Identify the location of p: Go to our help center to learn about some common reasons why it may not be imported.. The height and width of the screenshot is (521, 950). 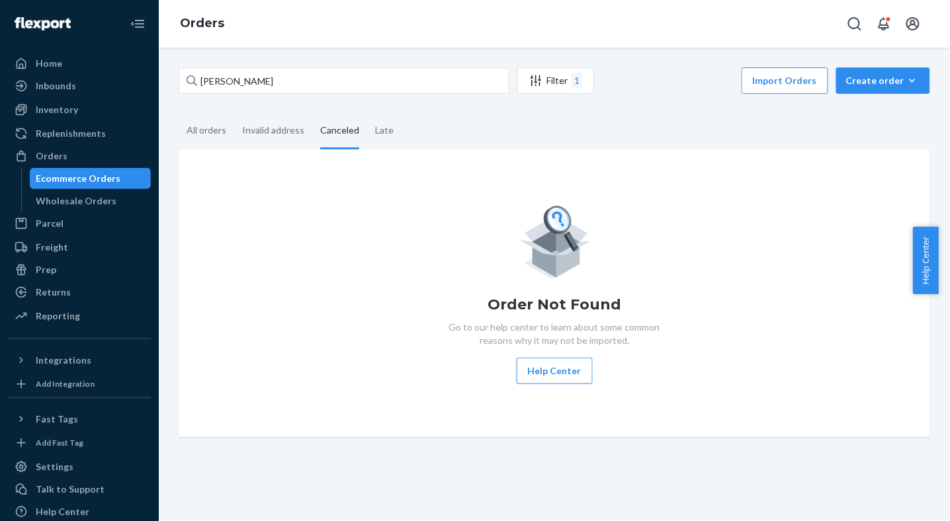
(554, 334).